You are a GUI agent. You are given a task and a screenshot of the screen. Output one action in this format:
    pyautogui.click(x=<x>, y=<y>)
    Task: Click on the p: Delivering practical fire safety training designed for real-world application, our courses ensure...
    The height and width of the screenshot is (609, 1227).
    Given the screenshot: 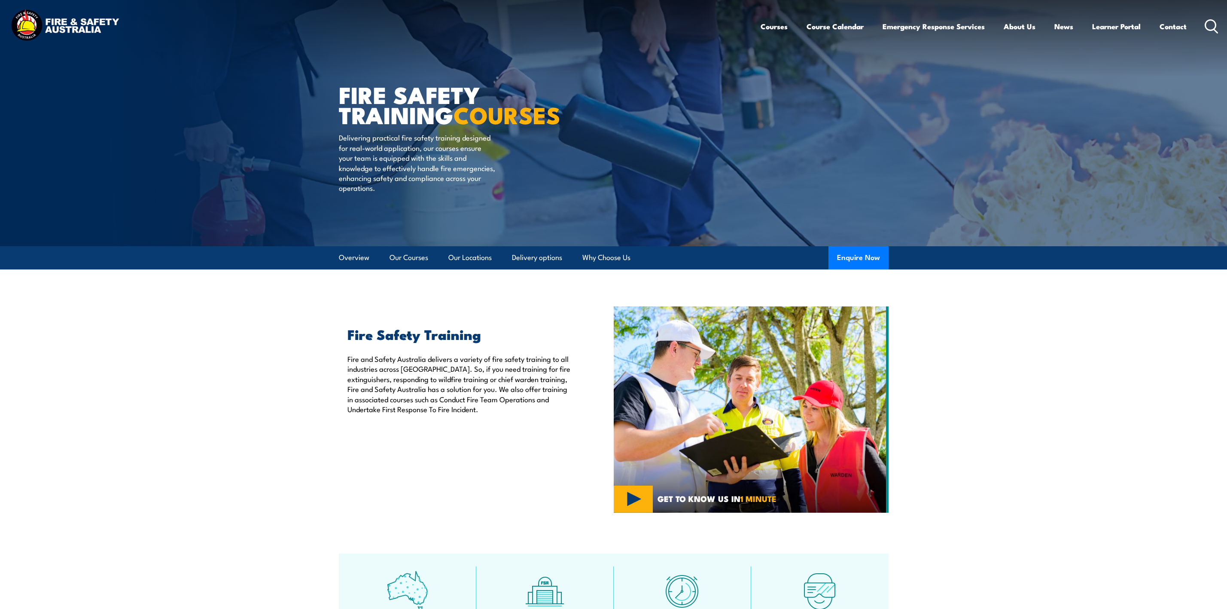 What is the action you would take?
    pyautogui.click(x=417, y=162)
    